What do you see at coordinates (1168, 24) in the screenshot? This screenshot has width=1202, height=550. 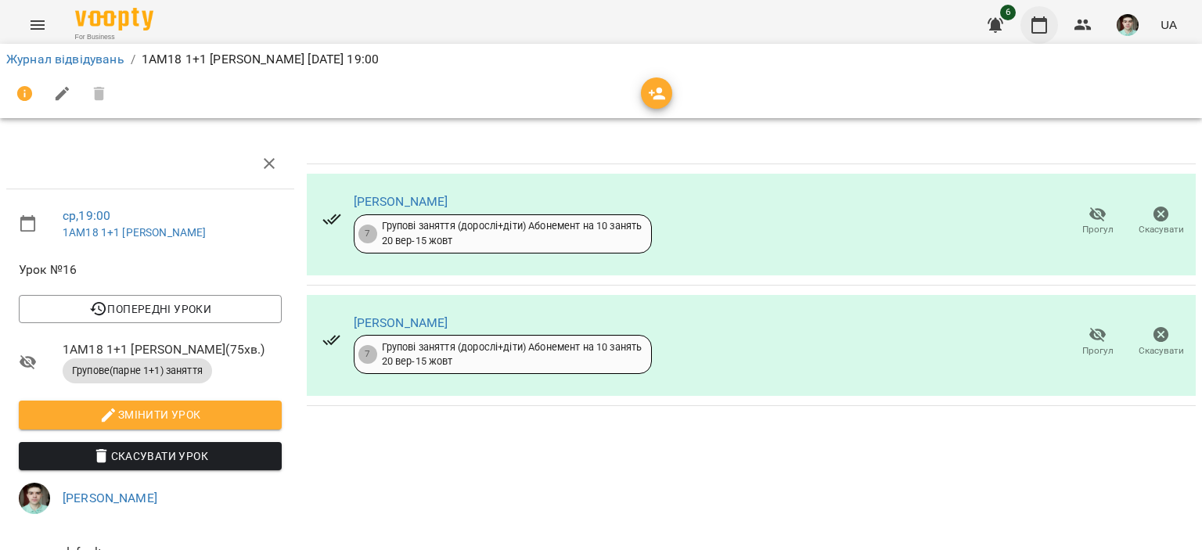 I see `button: UA` at bounding box center [1168, 24].